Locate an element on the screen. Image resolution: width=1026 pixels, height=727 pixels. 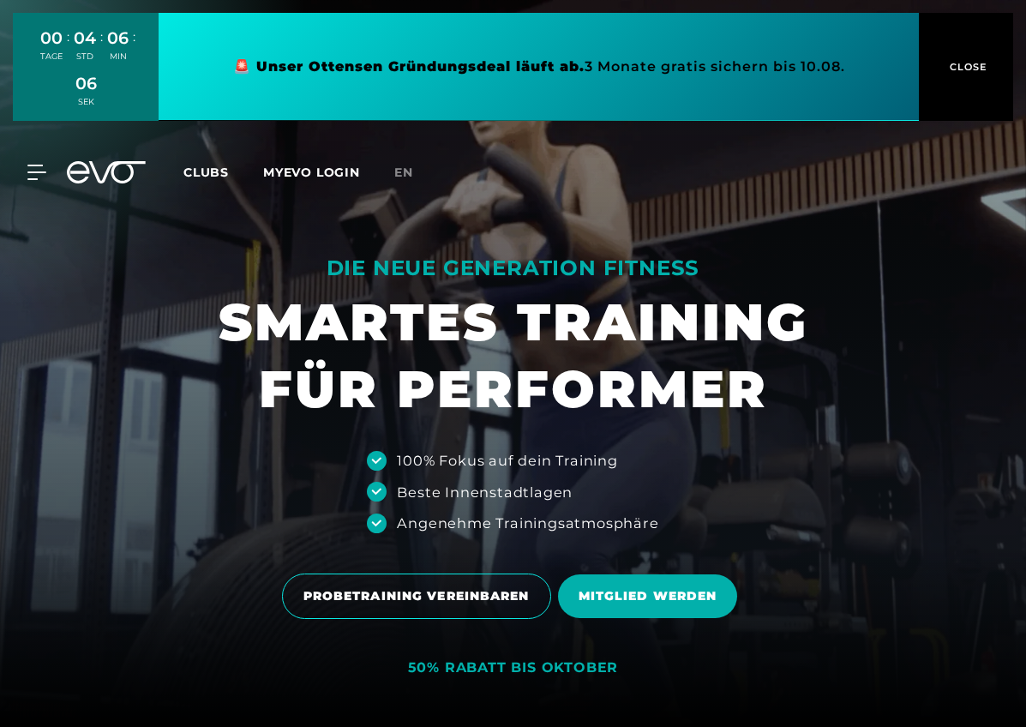
div: 100% Fokus auf dein Training is located at coordinates (506, 460).